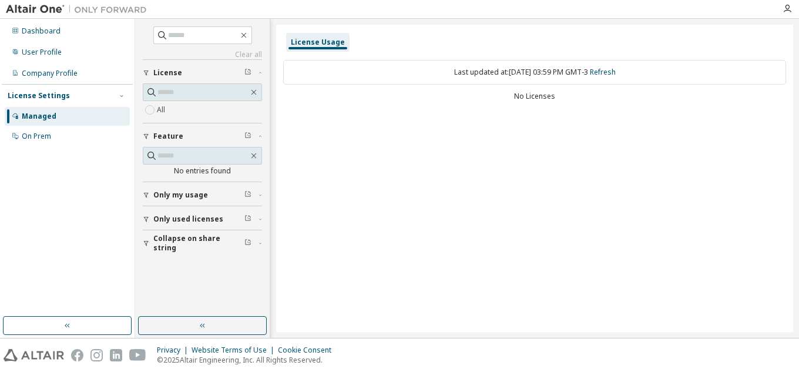  I want to click on a: Refresh, so click(603, 72).